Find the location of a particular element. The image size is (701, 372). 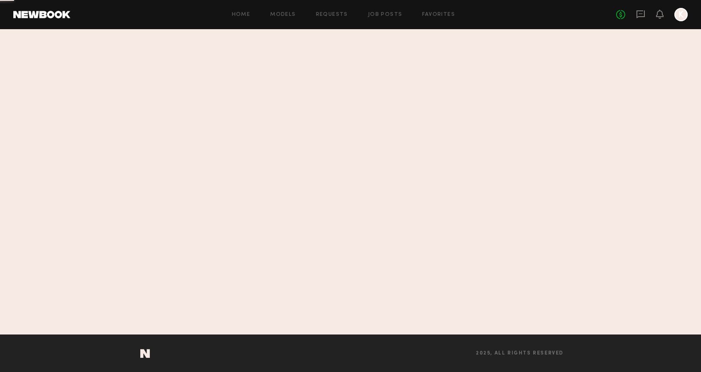

a: Requests is located at coordinates (332, 15).